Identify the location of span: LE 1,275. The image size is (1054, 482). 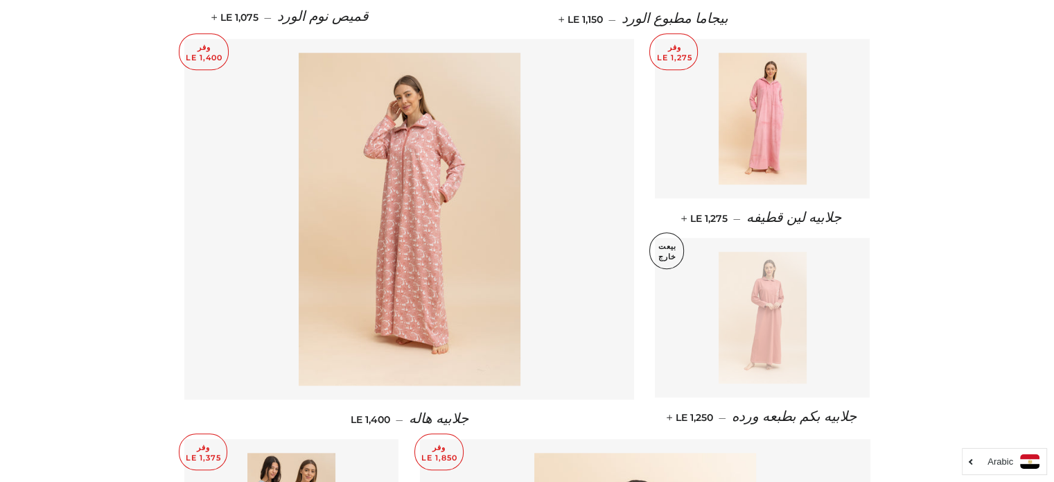
(705, 218).